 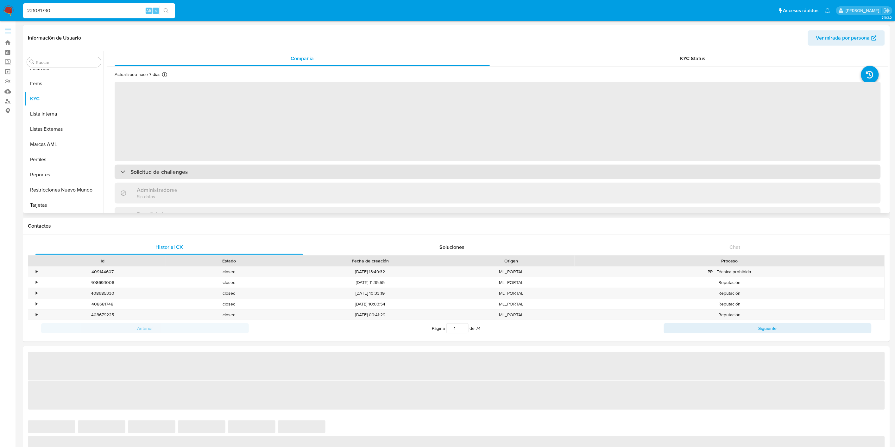 I want to click on button: Lista Interna, so click(x=64, y=114).